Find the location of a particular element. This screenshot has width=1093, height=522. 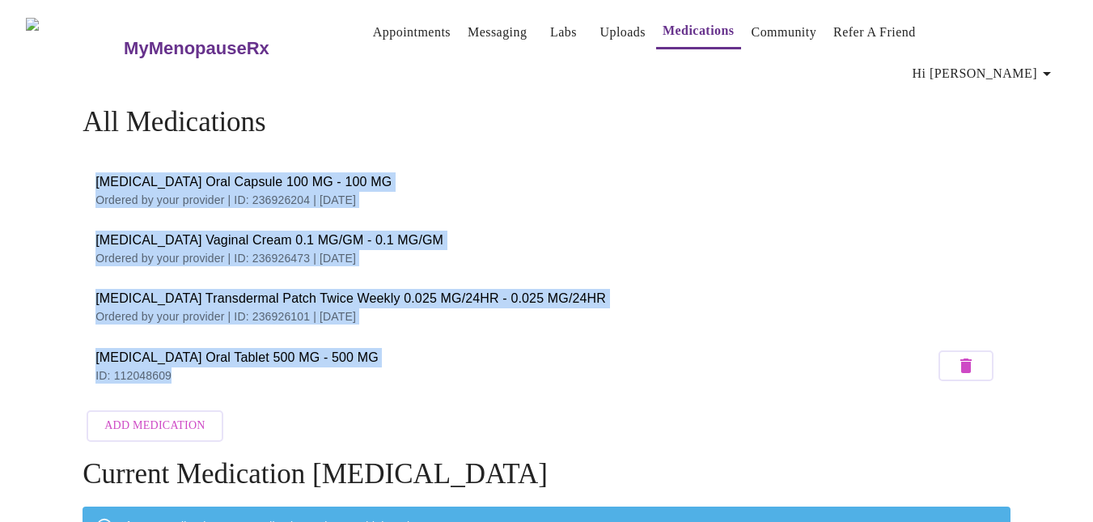

img: MyMenopauseRx Logo is located at coordinates (74, 48).